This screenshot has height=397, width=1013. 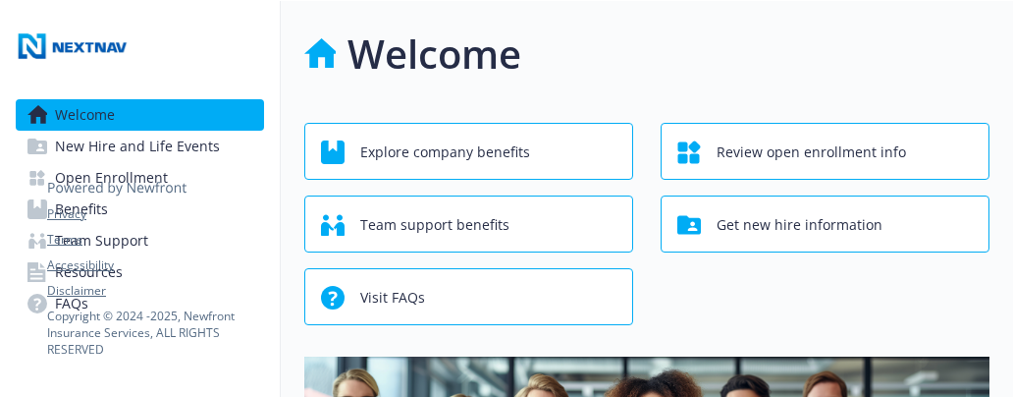 I want to click on button: Get new hire information, so click(x=825, y=224).